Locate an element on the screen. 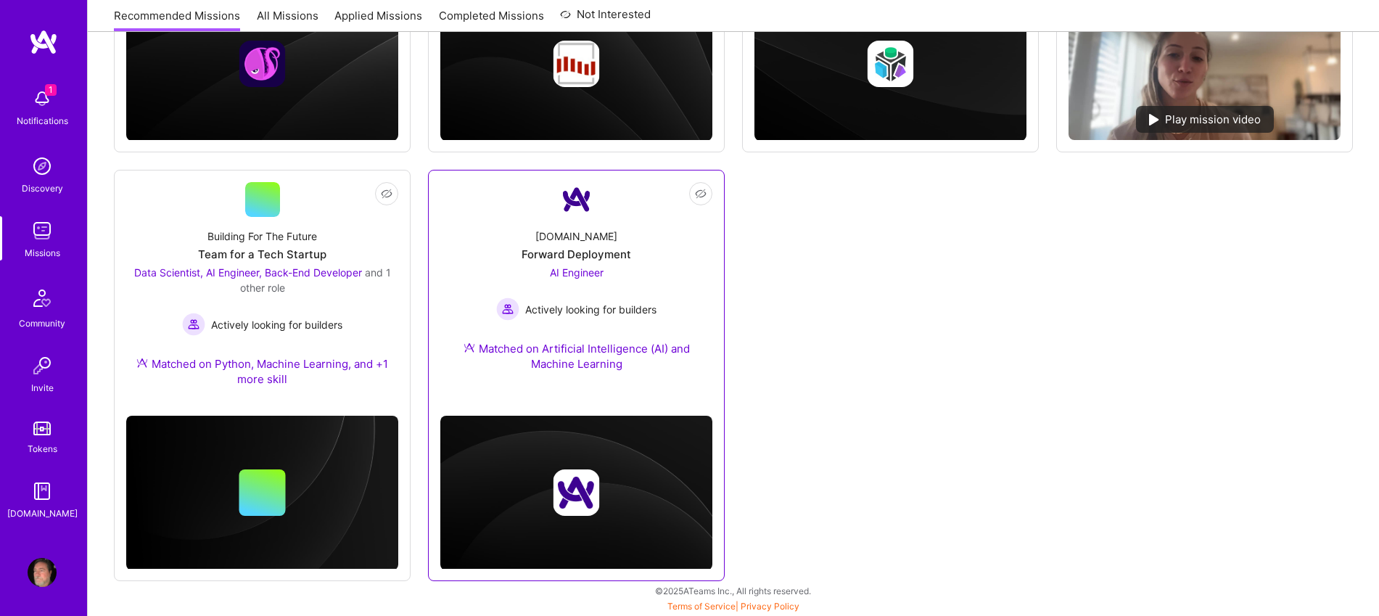  span: AI Engineer is located at coordinates (577, 272).